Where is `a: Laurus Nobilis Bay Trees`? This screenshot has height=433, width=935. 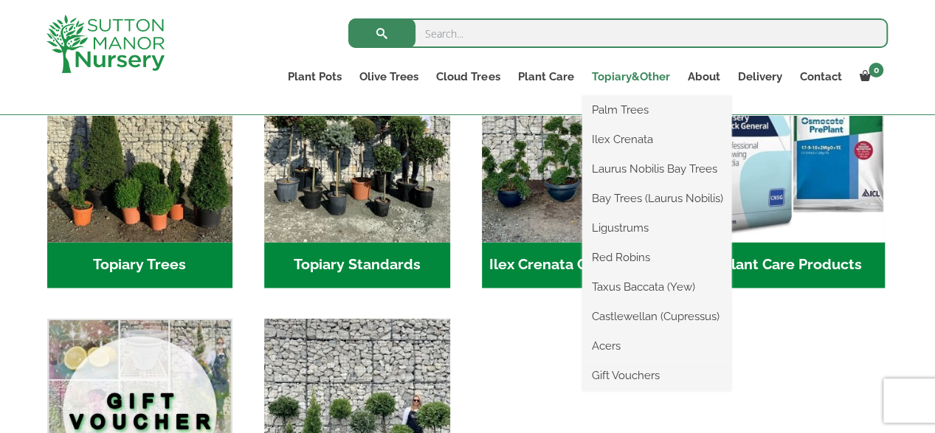 a: Laurus Nobilis Bay Trees is located at coordinates (657, 169).